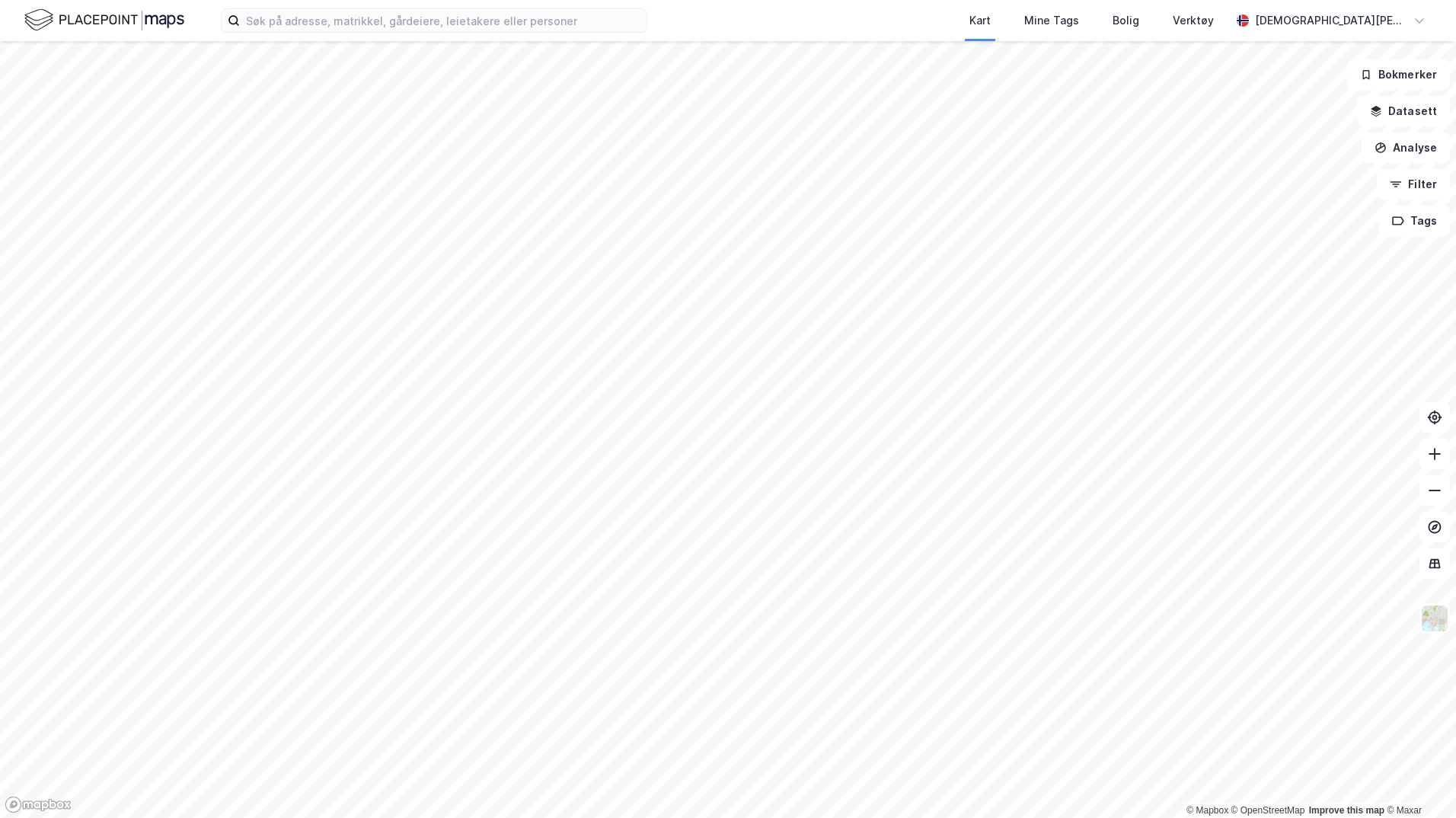 This screenshot has width=1456, height=818. Describe the element at coordinates (1193, 20) in the screenshot. I see `div: Verktøy` at that location.